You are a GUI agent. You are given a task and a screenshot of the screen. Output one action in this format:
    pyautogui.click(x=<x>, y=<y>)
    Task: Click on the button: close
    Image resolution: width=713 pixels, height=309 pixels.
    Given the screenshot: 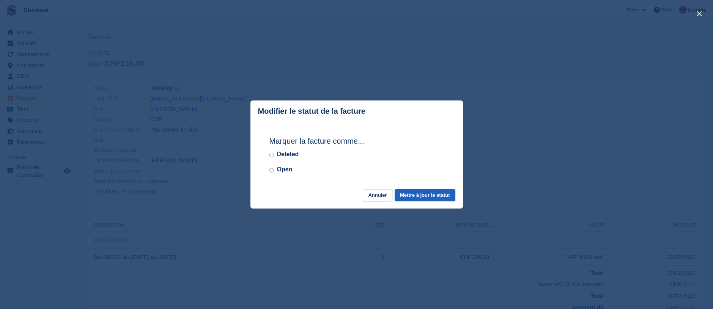 What is the action you would take?
    pyautogui.click(x=700, y=14)
    